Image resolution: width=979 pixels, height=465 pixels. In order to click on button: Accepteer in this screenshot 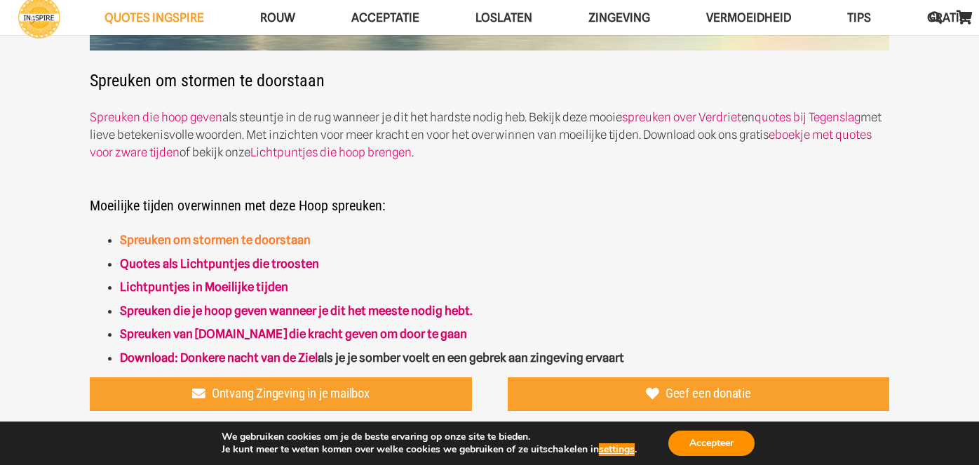, I will do `click(711, 443)`.